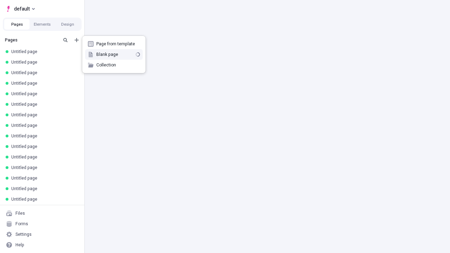  What do you see at coordinates (118, 65) in the screenshot?
I see `span: Collection` at bounding box center [118, 65].